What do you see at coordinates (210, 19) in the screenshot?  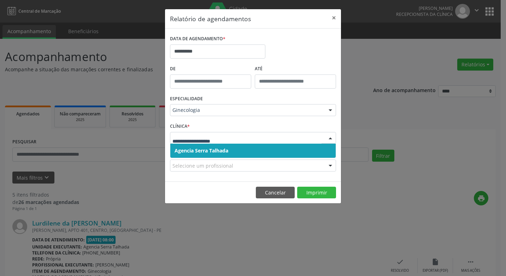 I see `h5: Relatório de agendamentos` at bounding box center [210, 19].